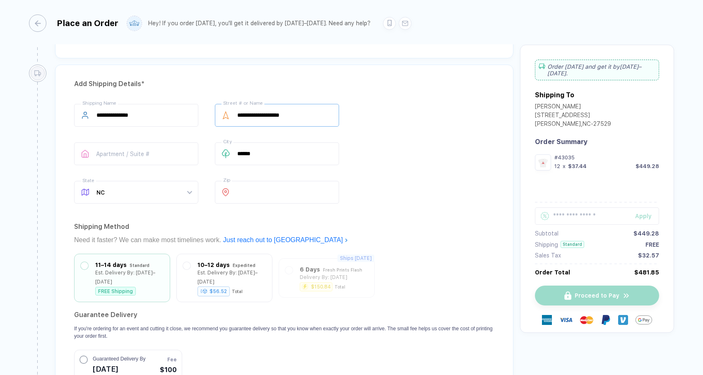 The height and width of the screenshot is (375, 703). I want to click on p: If you're ordering for an event and cutting it close, we recommend you guarantee delivery so that..., so click(284, 333).